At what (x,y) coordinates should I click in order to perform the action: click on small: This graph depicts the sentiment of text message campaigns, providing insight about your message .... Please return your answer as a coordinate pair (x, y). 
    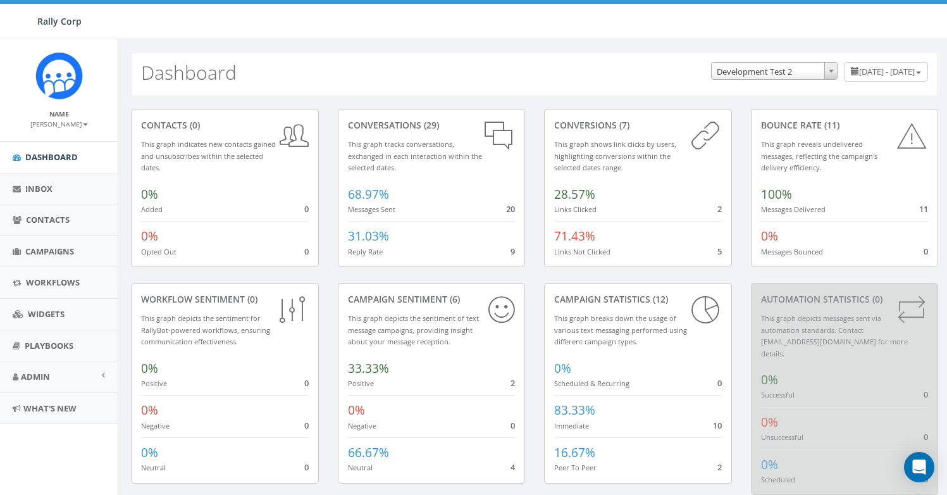
    Looking at the image, I should click on (413, 330).